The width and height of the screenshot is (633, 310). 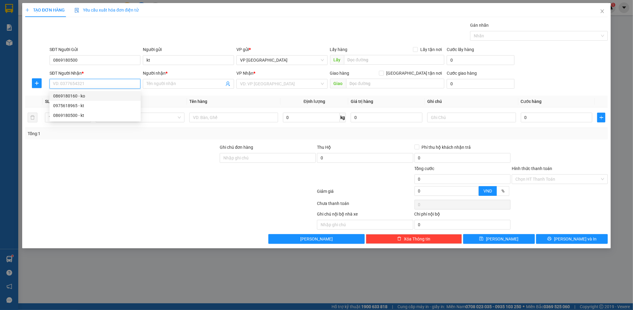 What do you see at coordinates (343, 118) in the screenshot?
I see `span: kg` at bounding box center [343, 118].